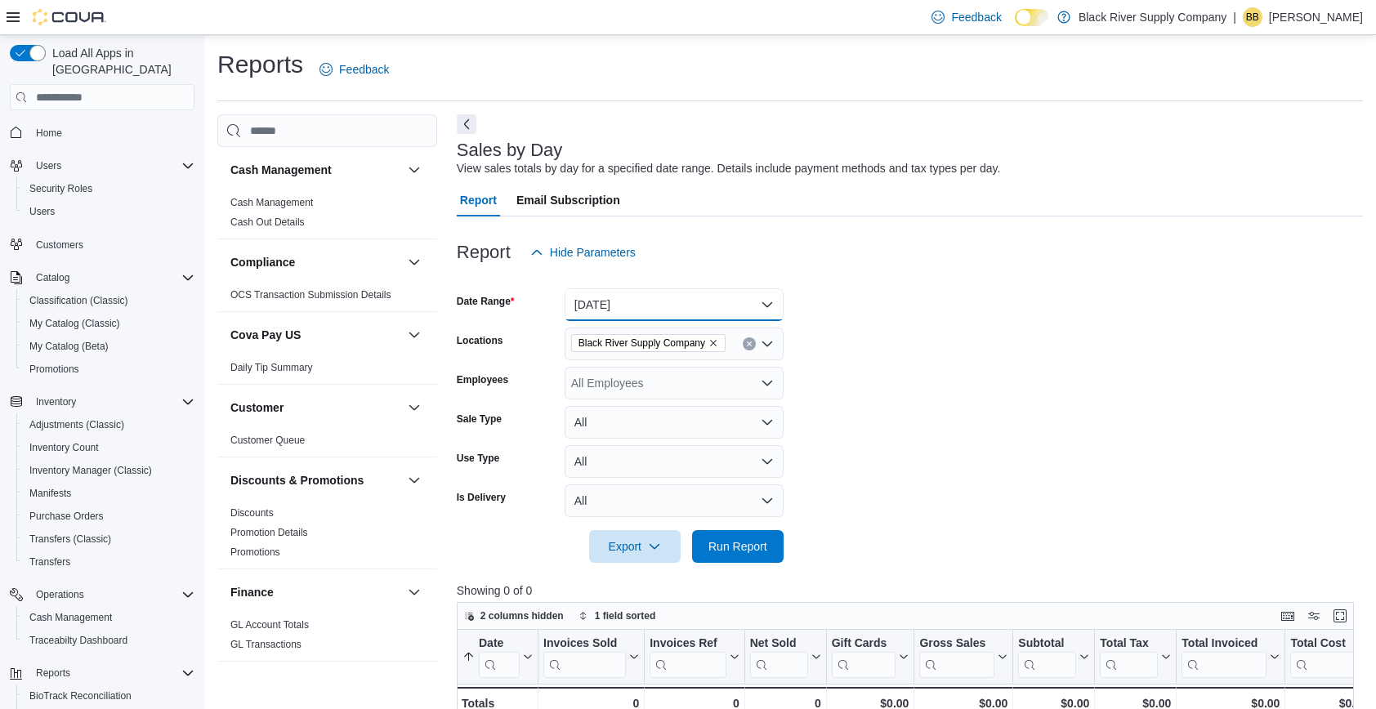 The image size is (1376, 709). What do you see at coordinates (863, 644) in the screenshot?
I see `div: Gift Cards` at bounding box center [863, 644].